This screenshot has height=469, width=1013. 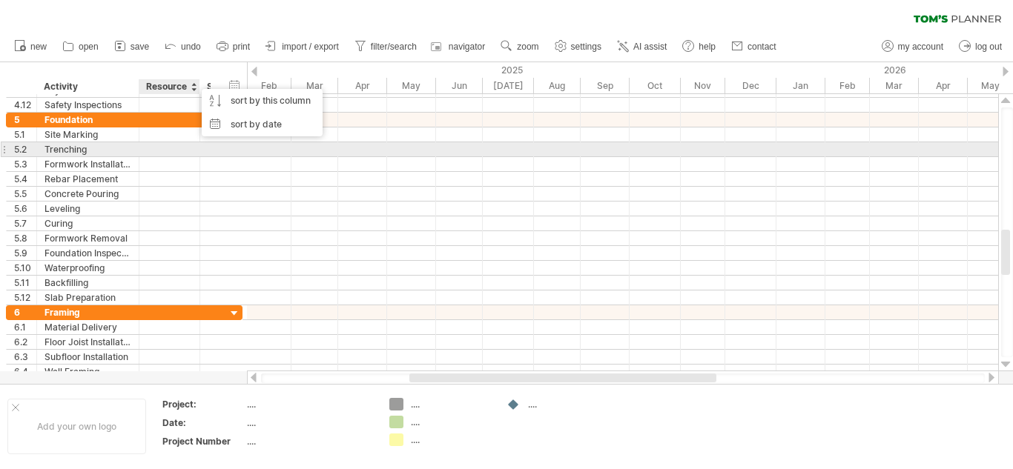 I want to click on div: 6.2, so click(x=25, y=342).